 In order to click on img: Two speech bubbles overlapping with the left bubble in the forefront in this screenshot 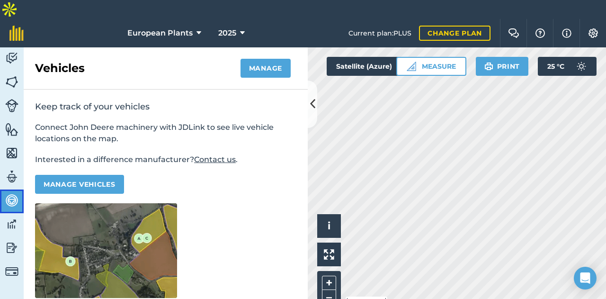, I will do `click(514, 33)`.